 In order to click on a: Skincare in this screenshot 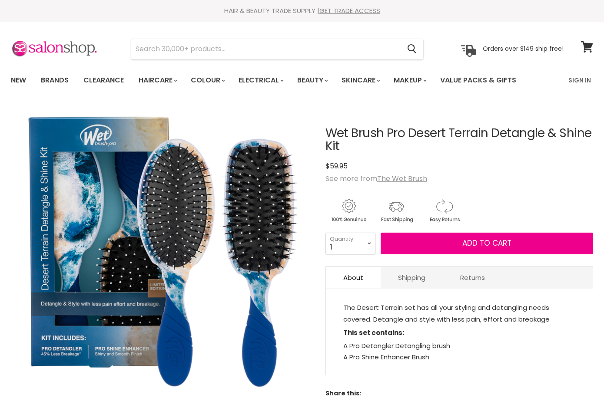, I will do `click(360, 80)`.